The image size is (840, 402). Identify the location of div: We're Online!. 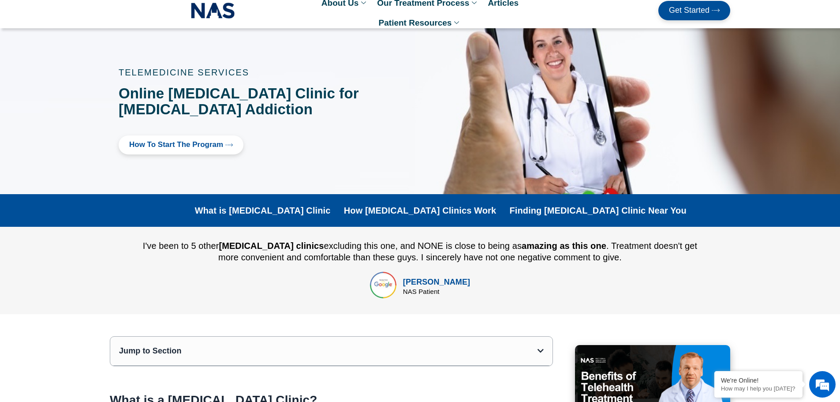
(758, 380).